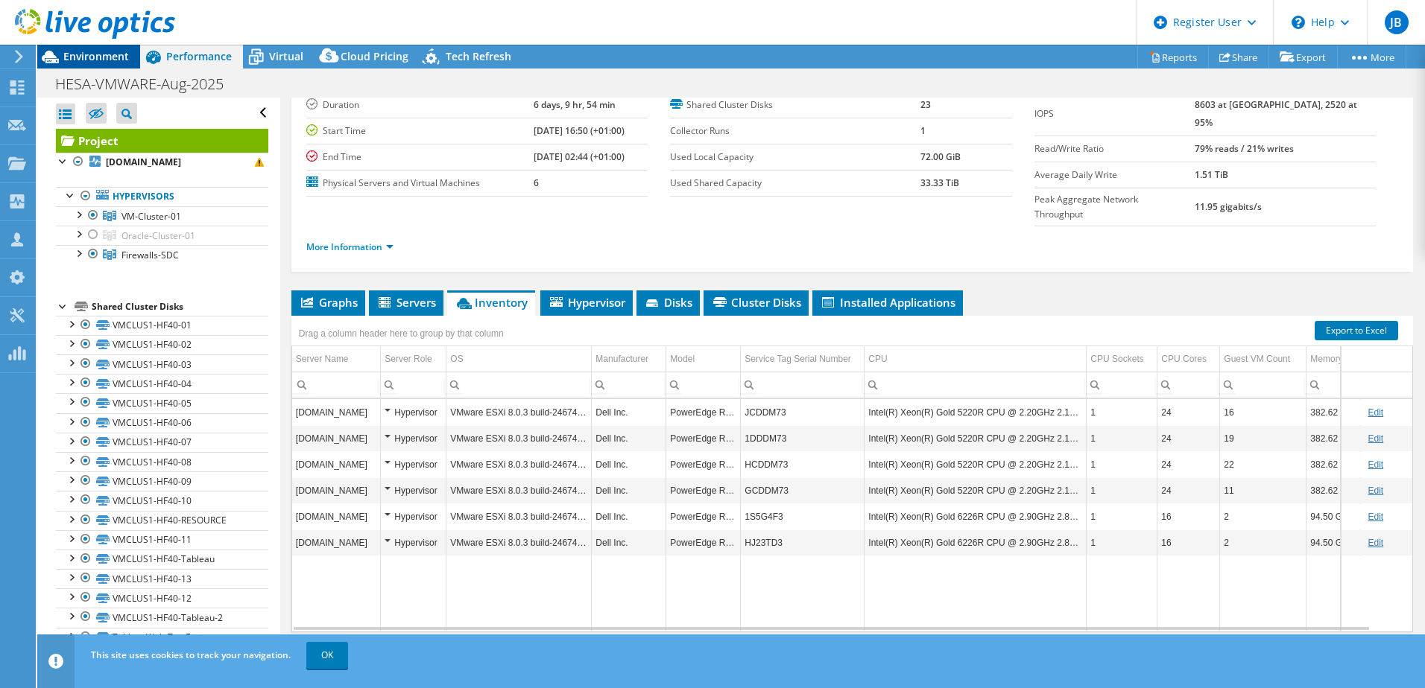 The height and width of the screenshot is (688, 1425). What do you see at coordinates (162, 235) in the screenshot?
I see `a: Oracle-Cluster-01` at bounding box center [162, 235].